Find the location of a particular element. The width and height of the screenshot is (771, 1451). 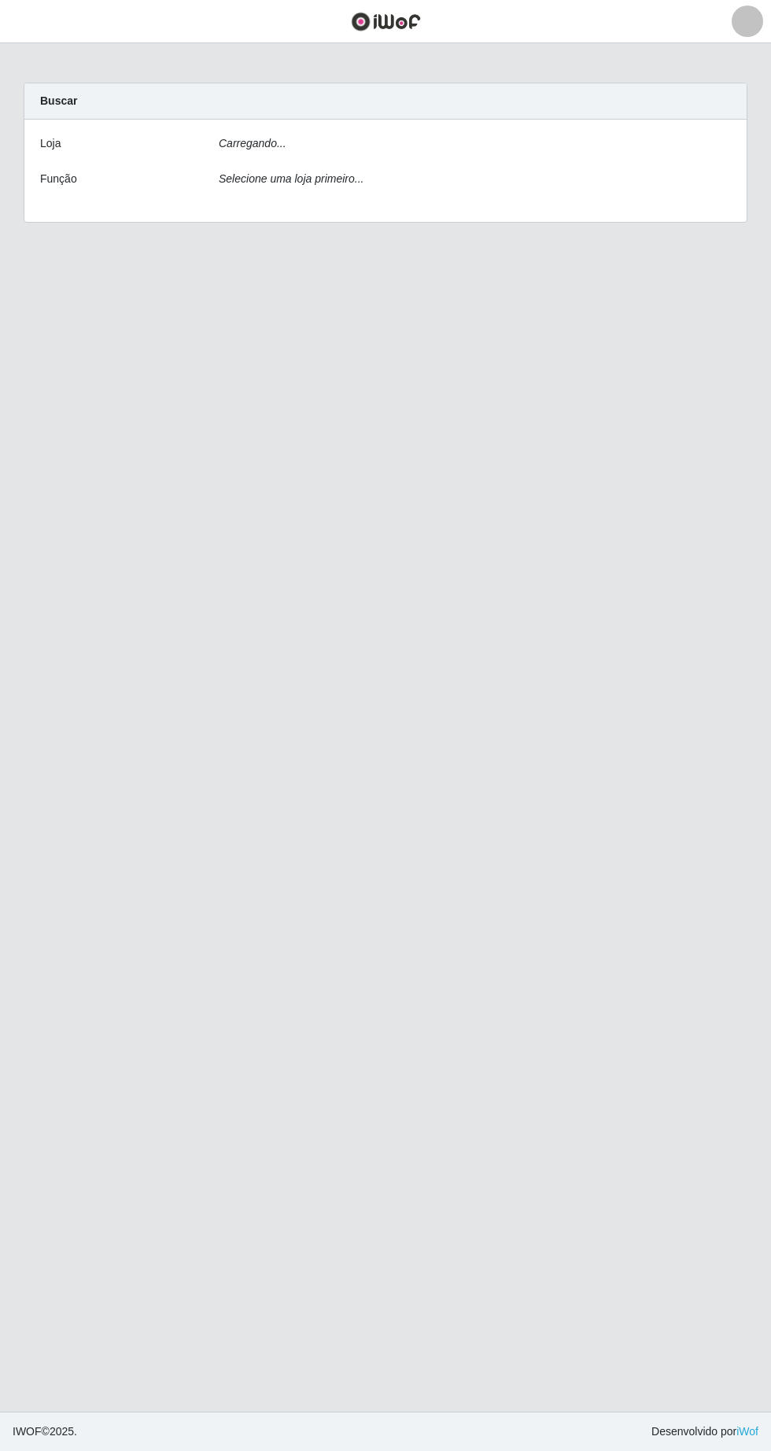

span: © 2025 . is located at coordinates (45, 1431).